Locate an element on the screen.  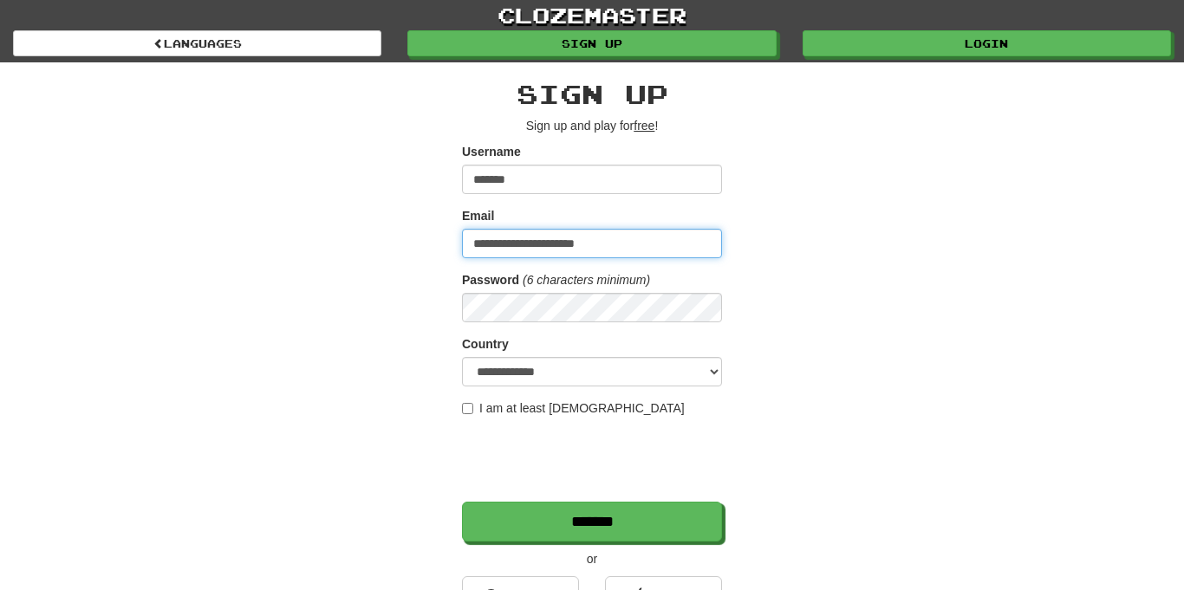
p: or is located at coordinates (592, 559).